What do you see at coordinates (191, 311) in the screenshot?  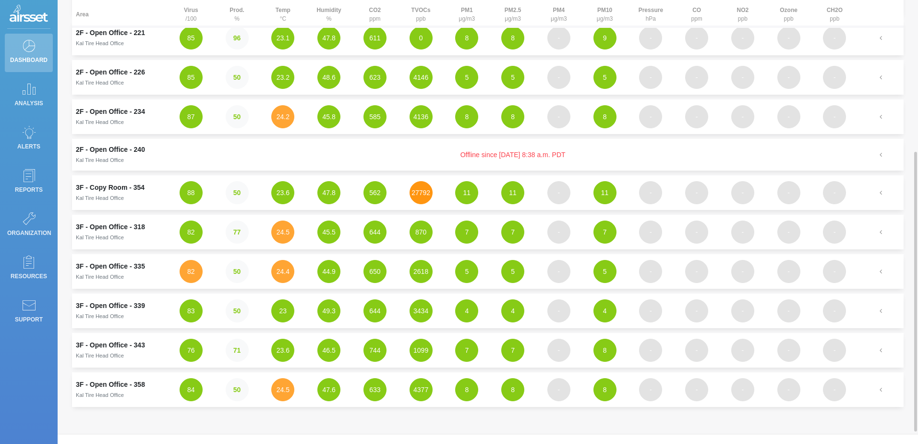 I see `button: 83` at bounding box center [191, 311].